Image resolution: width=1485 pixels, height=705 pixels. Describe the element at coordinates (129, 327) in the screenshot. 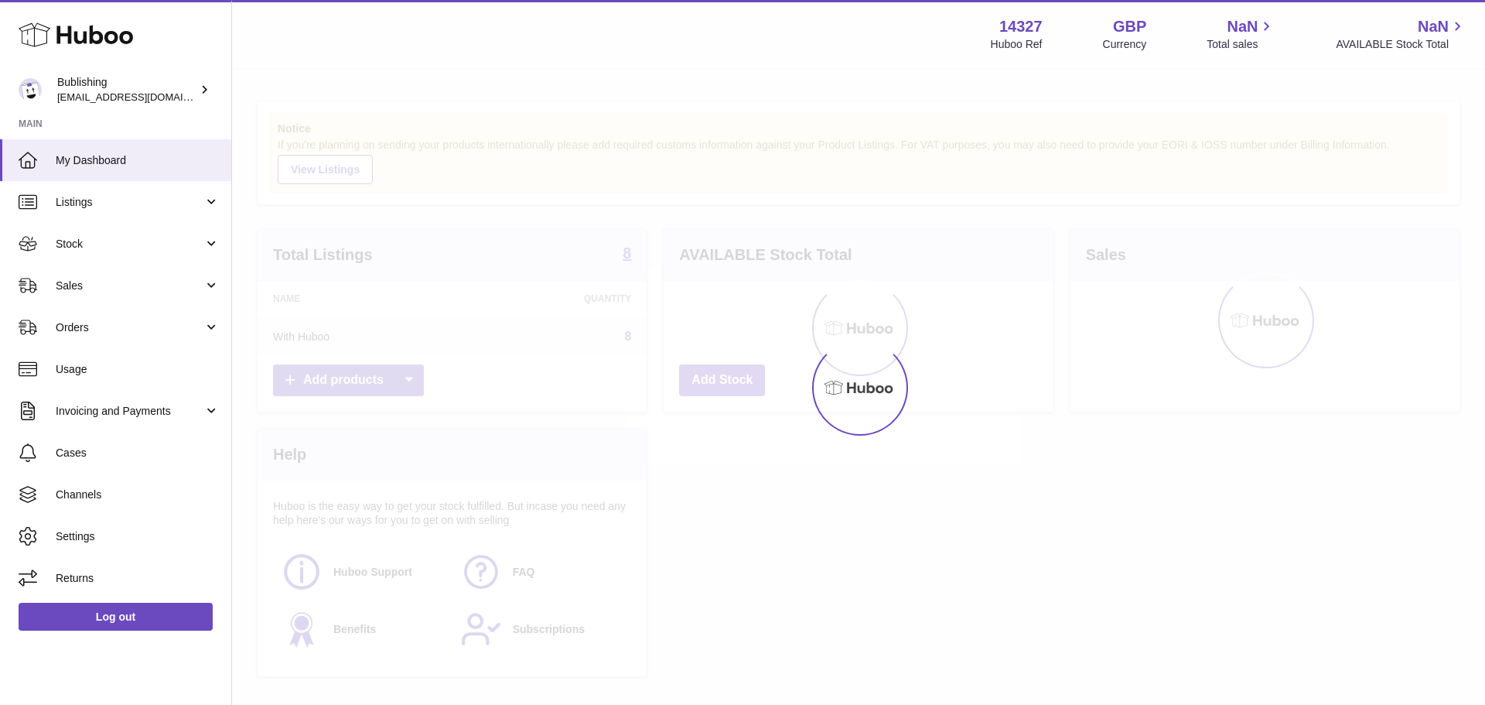

I see `span: Orders` at that location.